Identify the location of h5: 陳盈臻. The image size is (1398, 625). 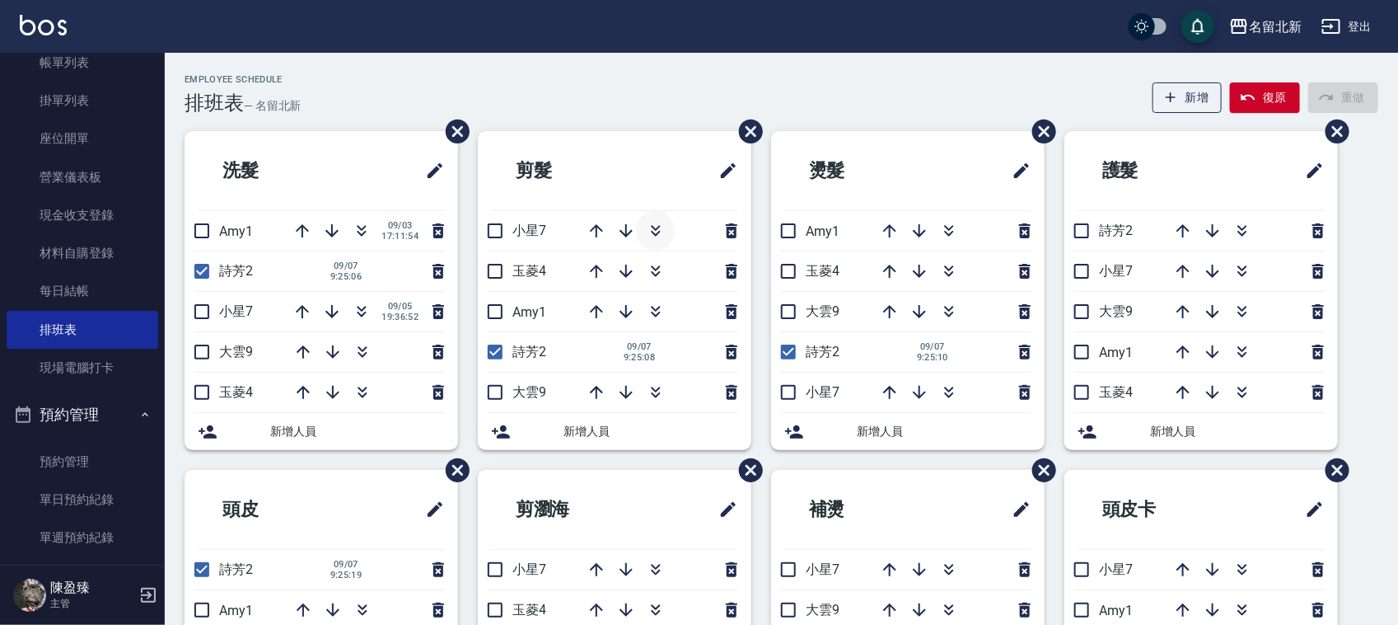
(92, 588).